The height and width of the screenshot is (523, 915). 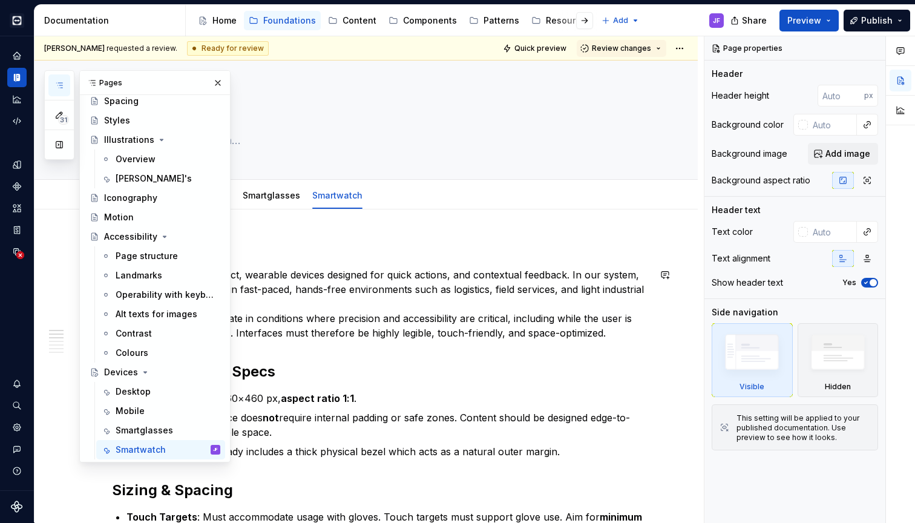 I want to click on a: Home, so click(x=217, y=21).